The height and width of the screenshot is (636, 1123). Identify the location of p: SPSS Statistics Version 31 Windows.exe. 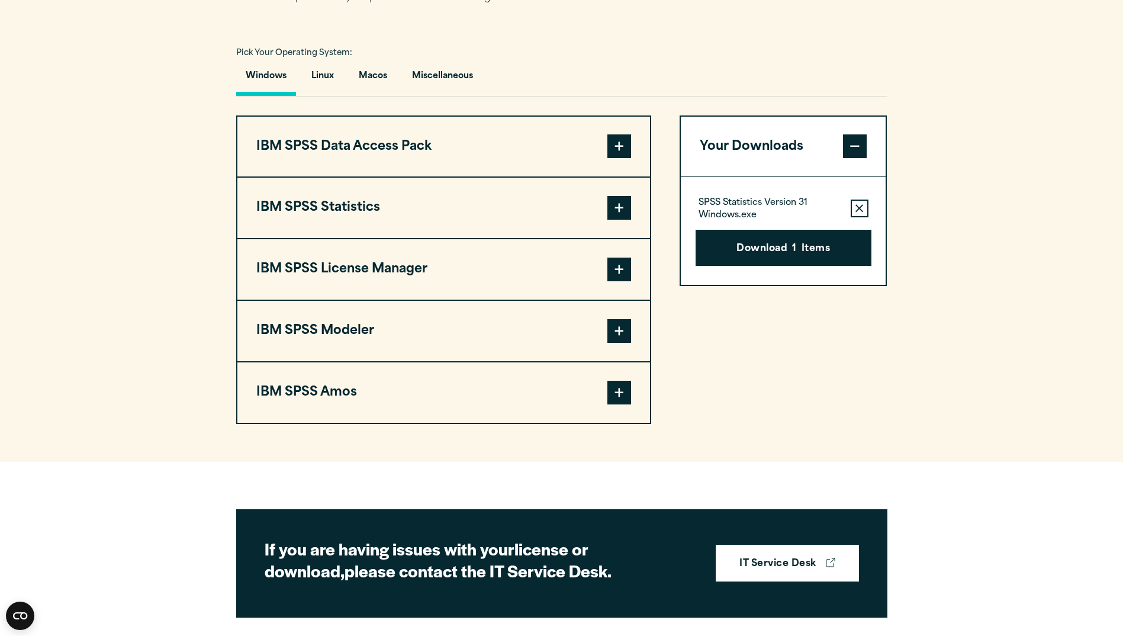
(769, 209).